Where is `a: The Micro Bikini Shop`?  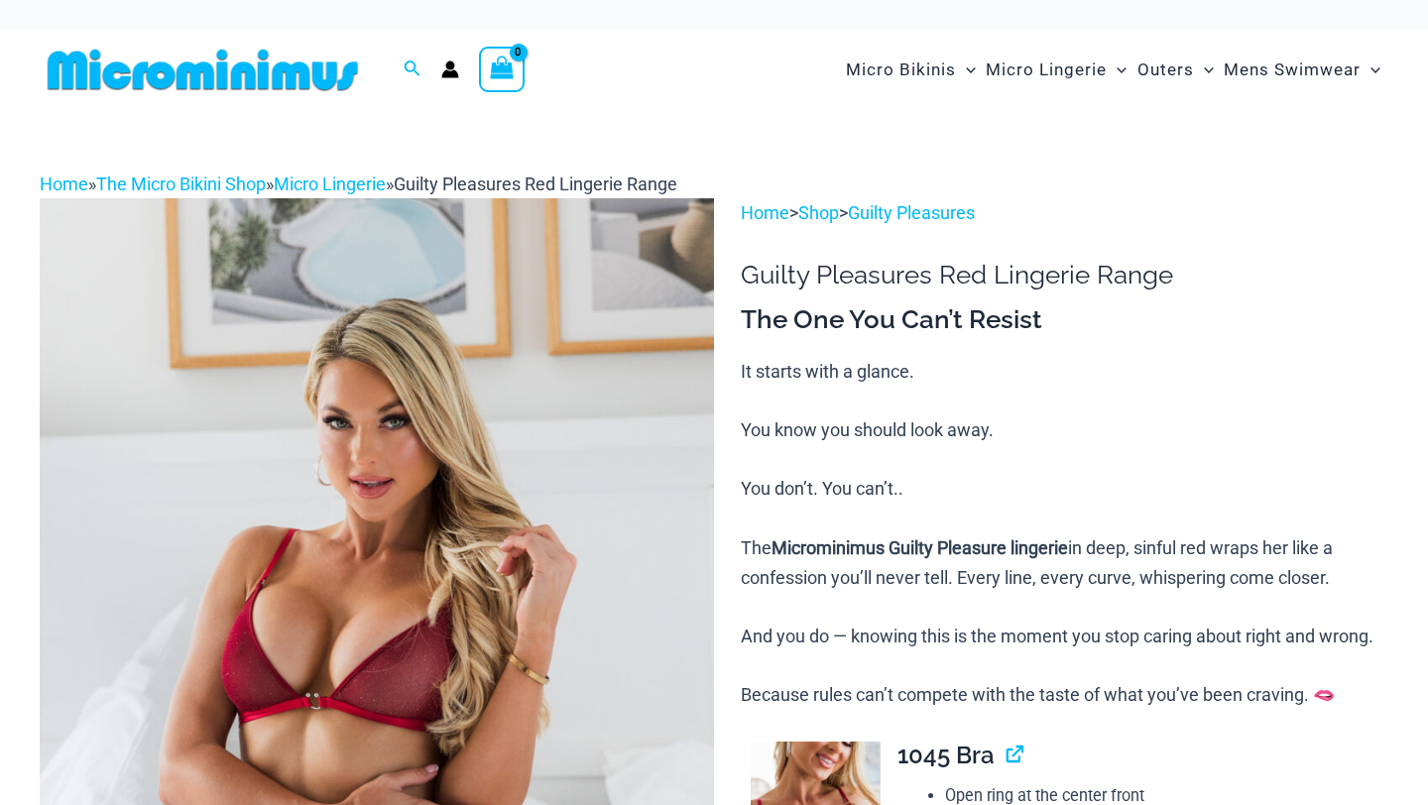 a: The Micro Bikini Shop is located at coordinates (180, 183).